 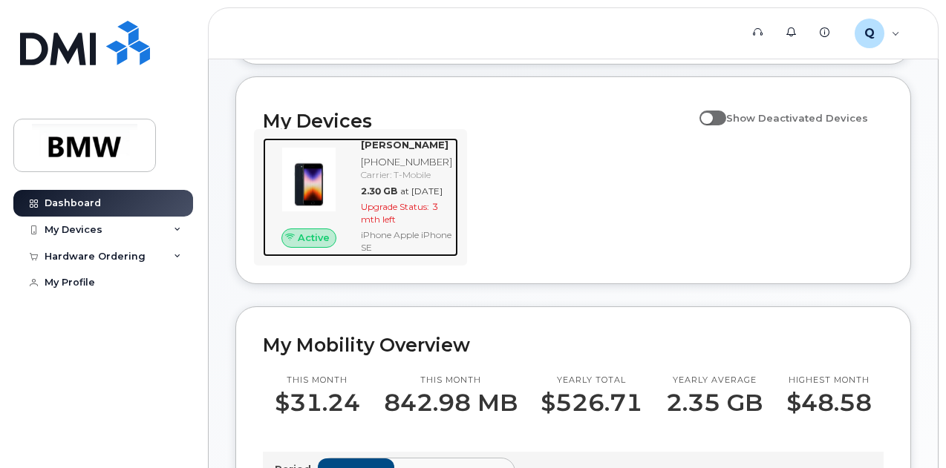 What do you see at coordinates (317, 403) in the screenshot?
I see `p: $31.24` at bounding box center [317, 403].